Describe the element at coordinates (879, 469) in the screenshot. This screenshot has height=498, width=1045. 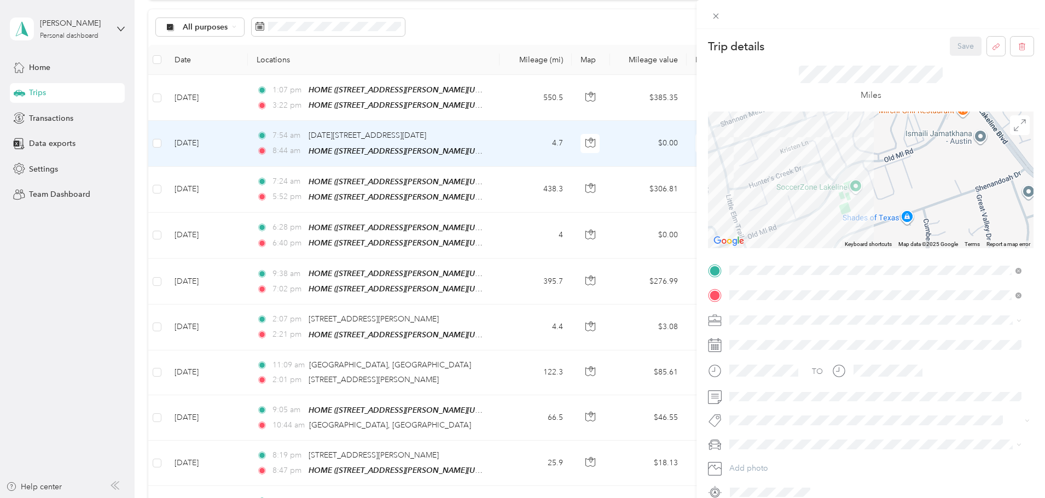
I see `button: Add photo` at that location.